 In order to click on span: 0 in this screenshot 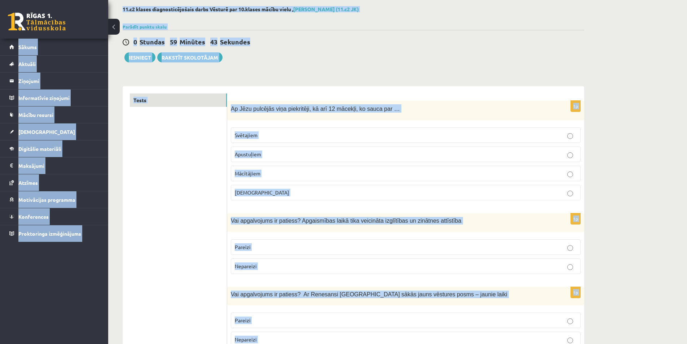, I will do `click(135, 41)`.